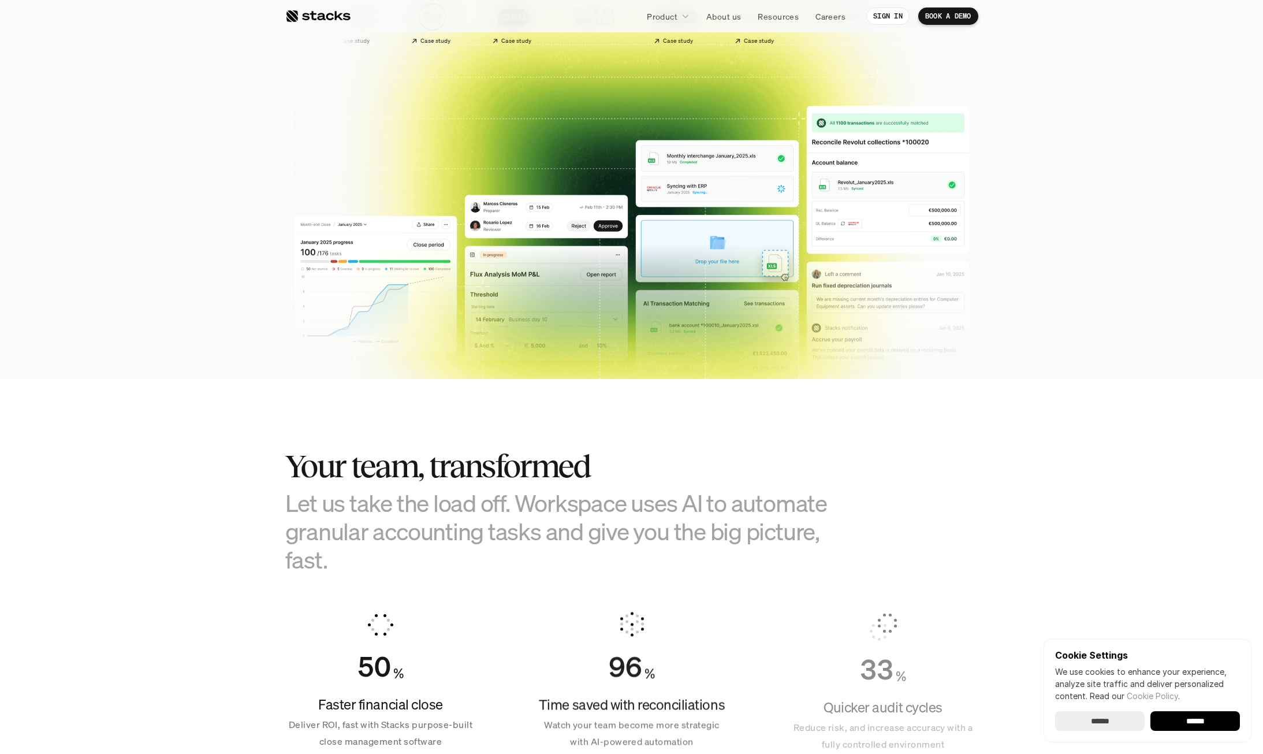 This screenshot has height=754, width=1263. Describe the element at coordinates (831, 16) in the screenshot. I see `a: Careers` at that location.